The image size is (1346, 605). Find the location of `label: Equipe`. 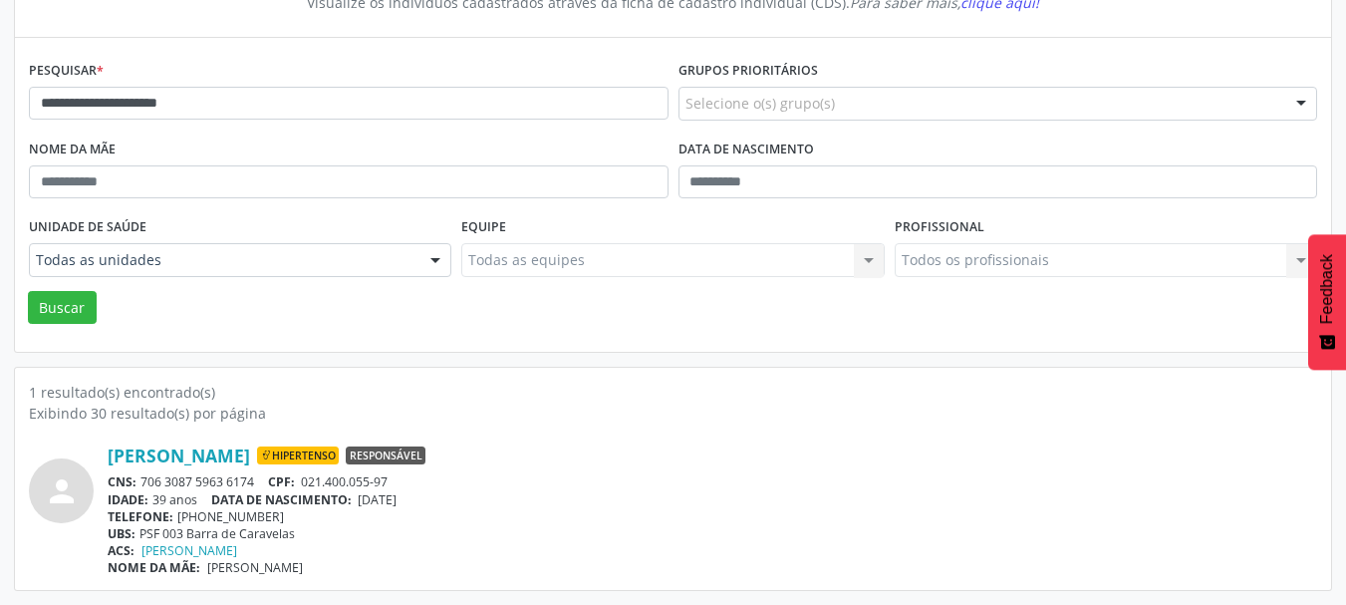

label: Equipe is located at coordinates (483, 227).